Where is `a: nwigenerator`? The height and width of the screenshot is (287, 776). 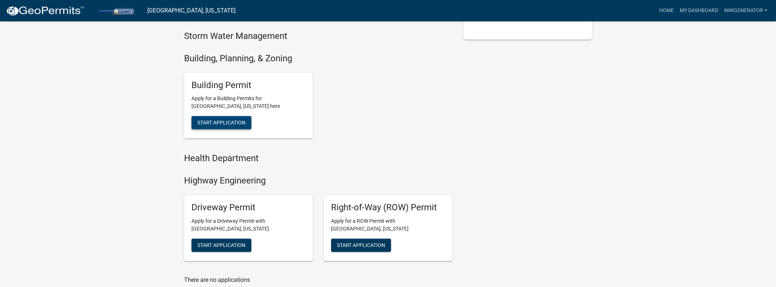
a: nwigenerator is located at coordinates (746, 11).